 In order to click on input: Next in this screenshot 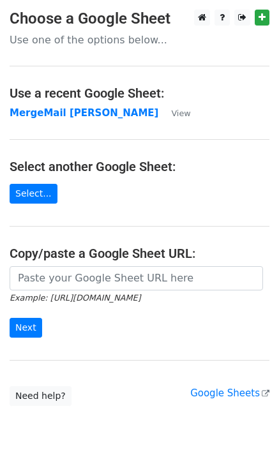, I will do `click(26, 327)`.